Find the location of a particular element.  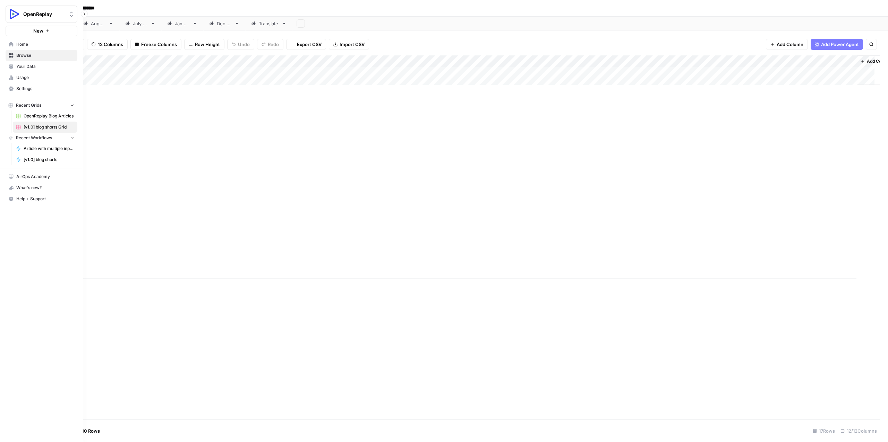

span: Settings is located at coordinates (45, 89).